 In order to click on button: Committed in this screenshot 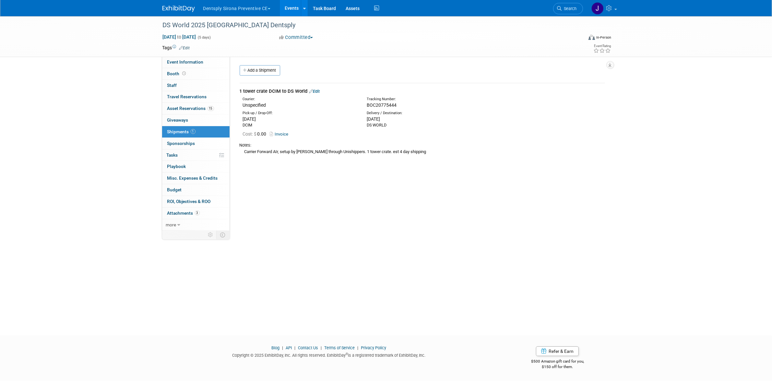, I will do `click(296, 37)`.